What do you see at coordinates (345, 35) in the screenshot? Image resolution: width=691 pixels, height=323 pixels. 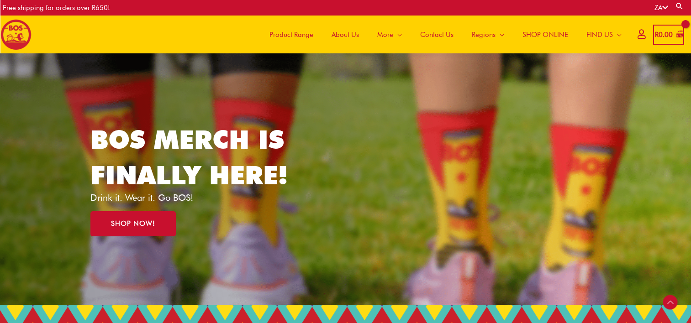 I see `span: About Us` at bounding box center [345, 35].